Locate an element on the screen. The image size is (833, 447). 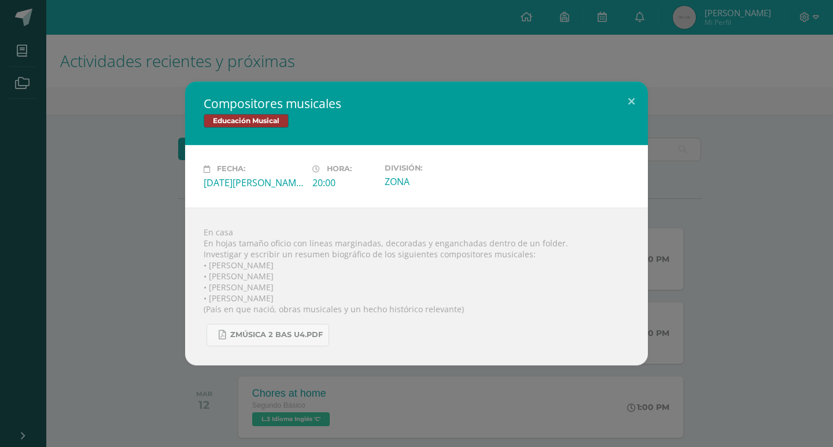
div: En casa En hojas tamaño oficio con líneas marginadas, decoradas y enganchadas dentro de un folder... is located at coordinates (416, 286).